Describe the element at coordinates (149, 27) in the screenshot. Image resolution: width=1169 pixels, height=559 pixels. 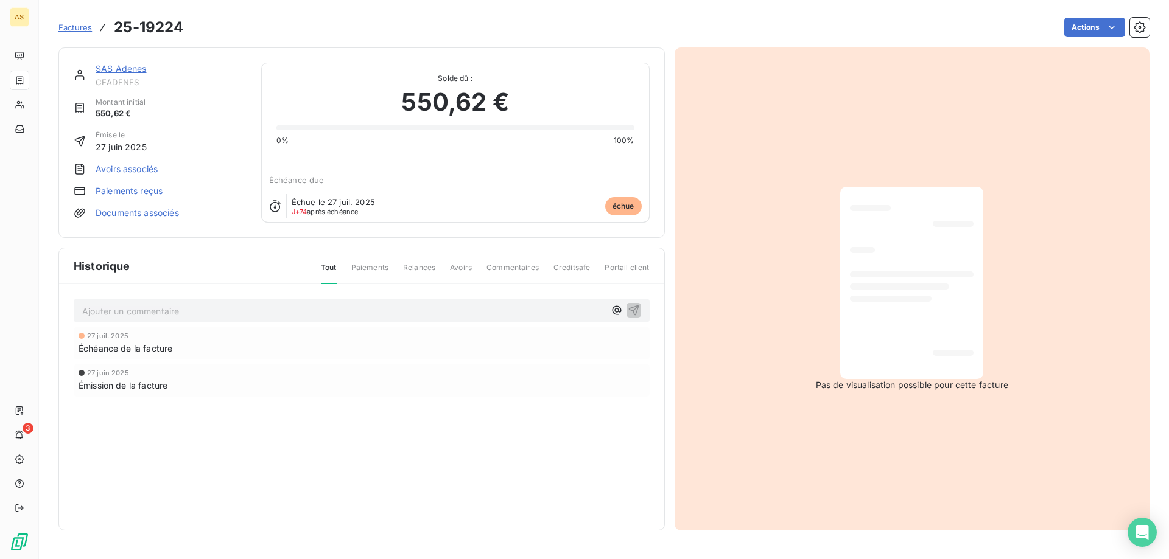
I see `h3: 25-19224` at that location.